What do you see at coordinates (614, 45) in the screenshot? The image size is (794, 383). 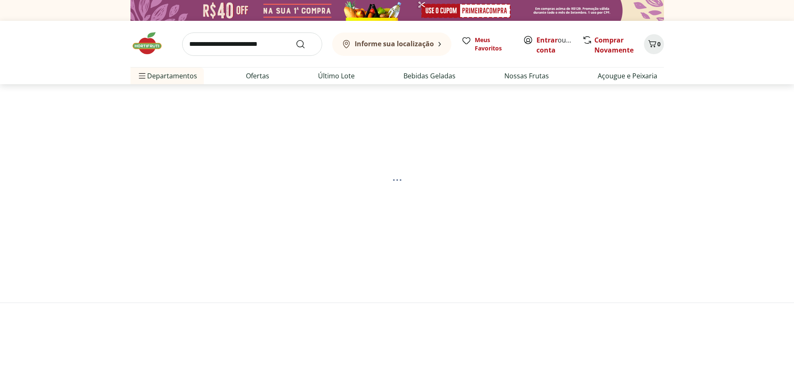 I see `a: Comprar Novamente` at bounding box center [614, 45].